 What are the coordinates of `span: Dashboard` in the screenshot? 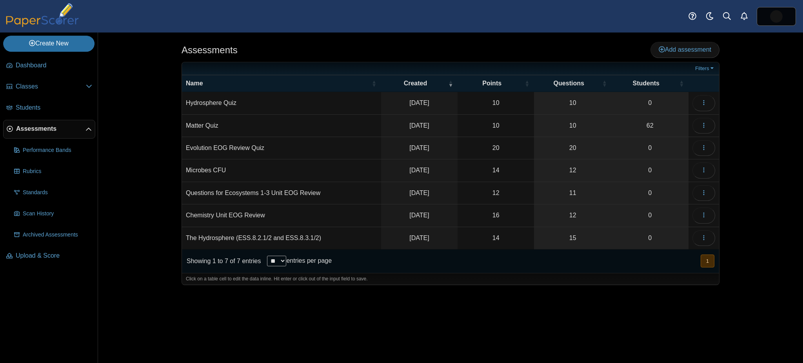 It's located at (54, 65).